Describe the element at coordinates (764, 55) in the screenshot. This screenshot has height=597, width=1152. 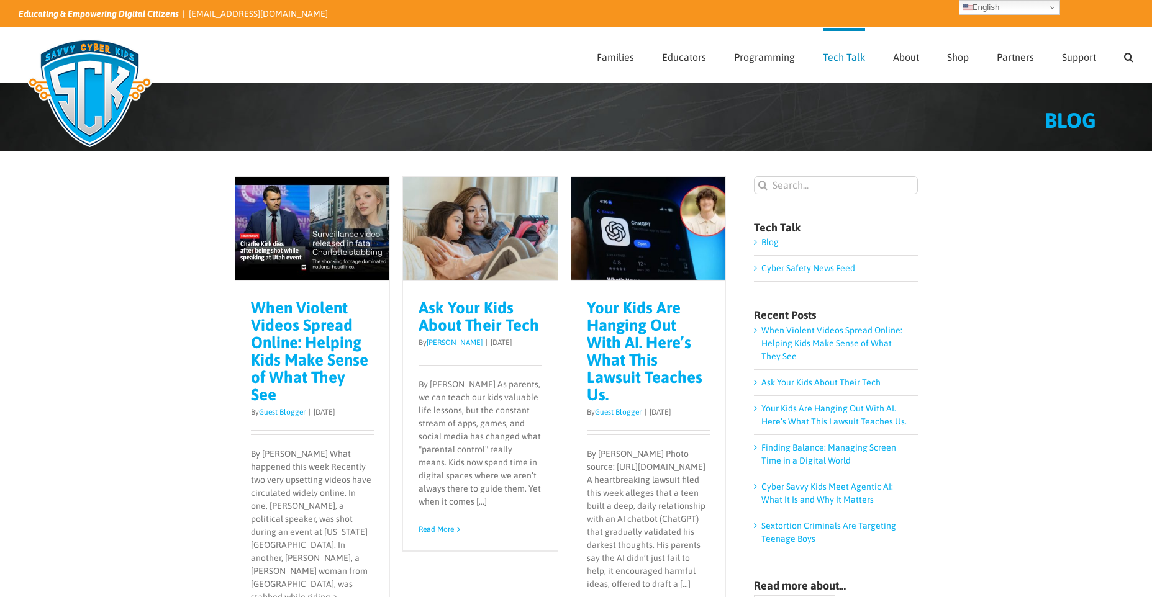
I see `a: Programming` at that location.